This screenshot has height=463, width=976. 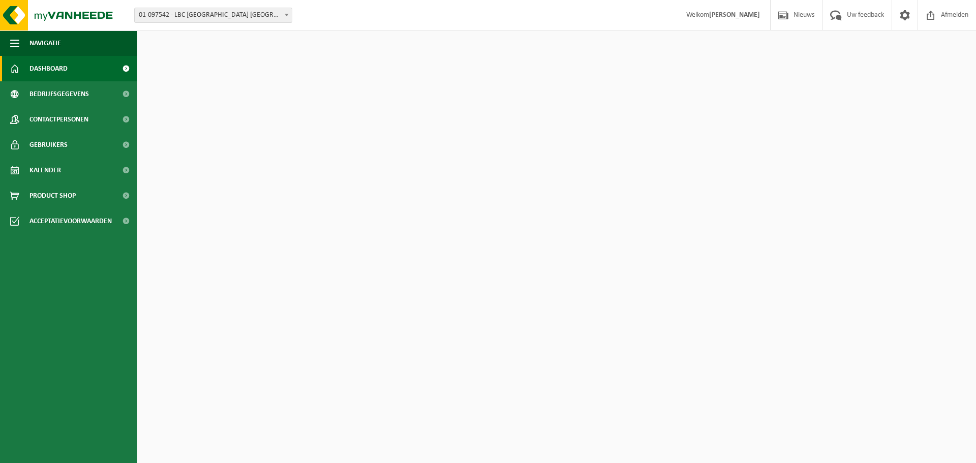 What do you see at coordinates (48, 69) in the screenshot?
I see `span: Dashboard` at bounding box center [48, 69].